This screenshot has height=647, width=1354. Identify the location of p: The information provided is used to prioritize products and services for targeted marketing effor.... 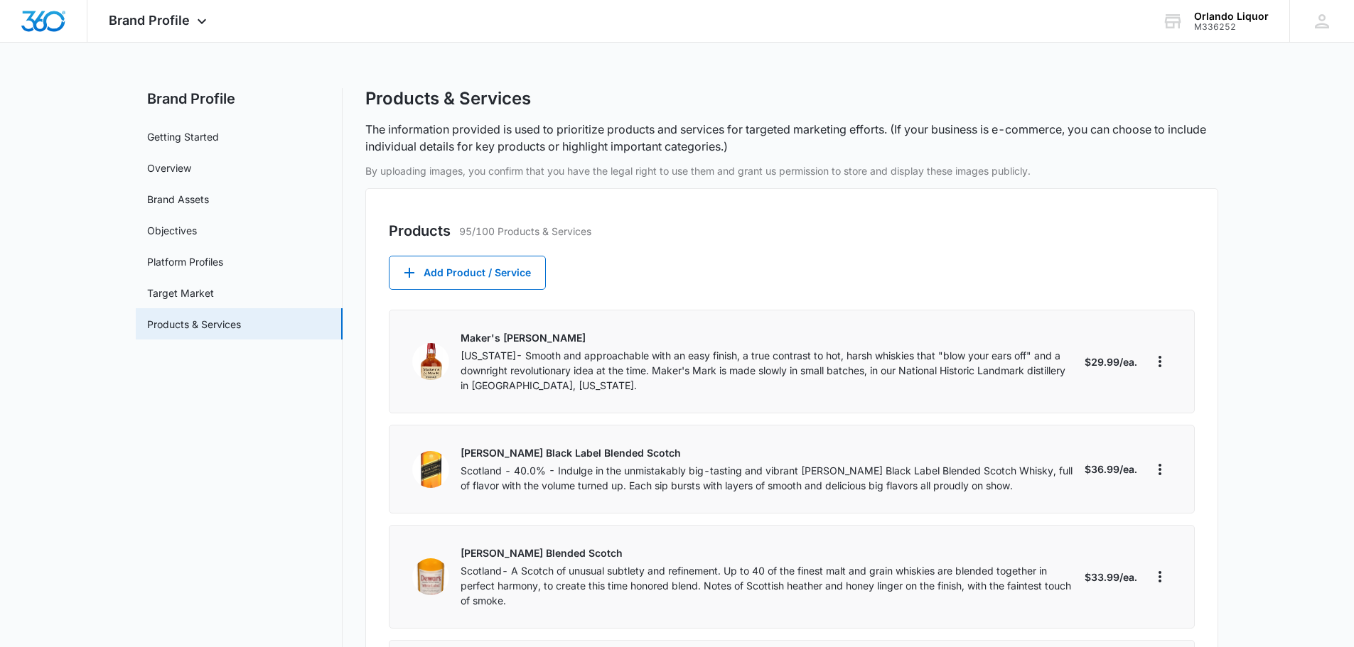
(792, 138).